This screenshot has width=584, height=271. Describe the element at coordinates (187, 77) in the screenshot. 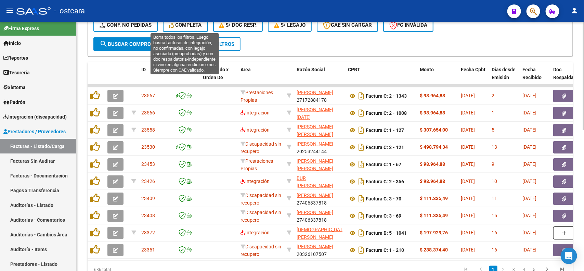

I see `datatable-header-cell: CAE` at that location.